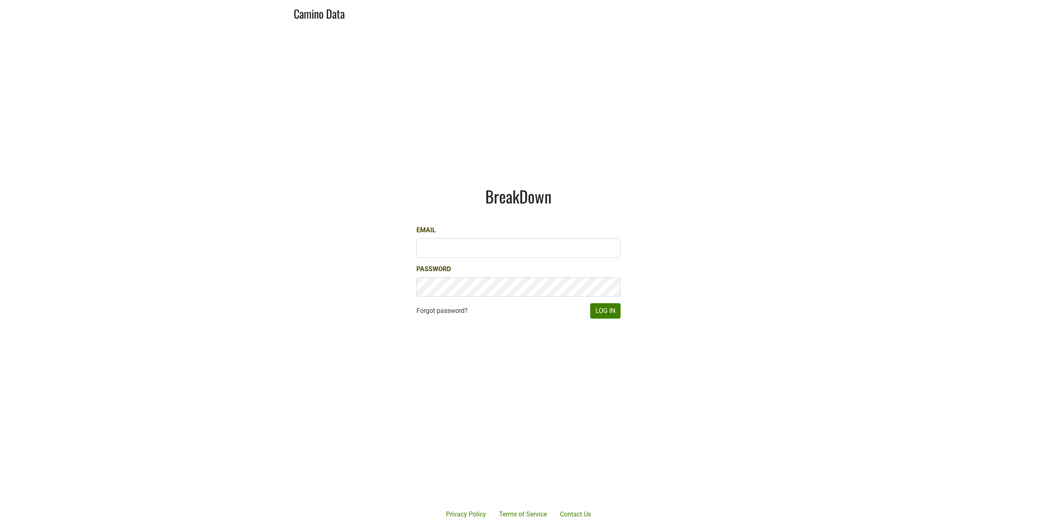 The height and width of the screenshot is (529, 1037). Describe the element at coordinates (434, 269) in the screenshot. I see `label: Password` at that location.